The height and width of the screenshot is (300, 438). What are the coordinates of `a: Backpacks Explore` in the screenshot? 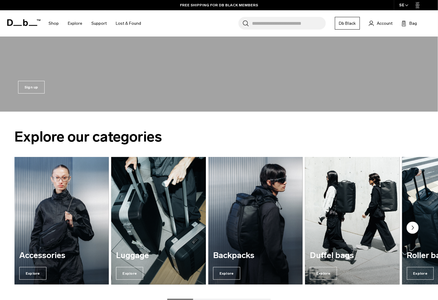 It's located at (255, 220).